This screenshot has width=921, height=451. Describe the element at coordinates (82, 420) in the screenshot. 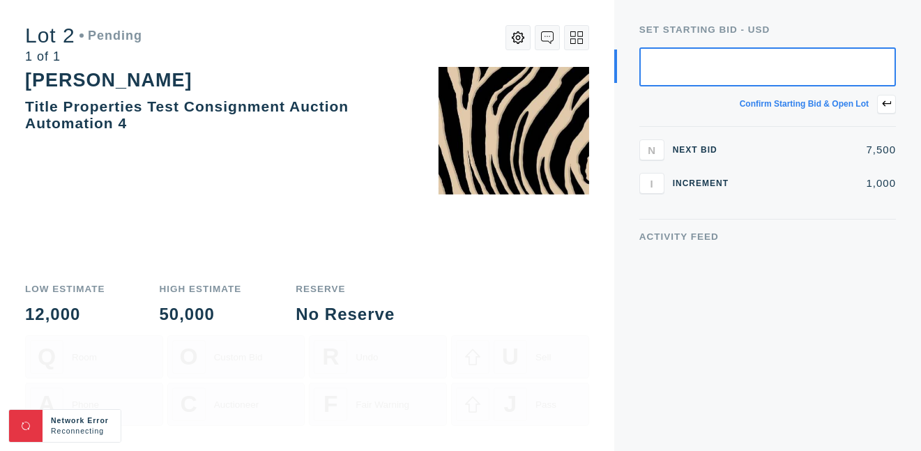

I see `div: Network Error` at that location.